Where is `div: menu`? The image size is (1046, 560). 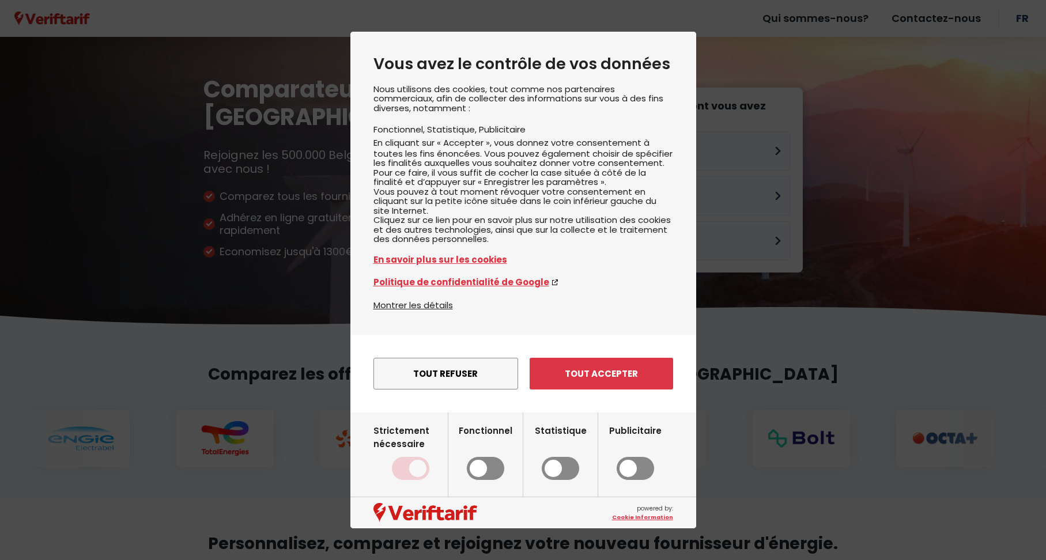 div: menu is located at coordinates (523, 373).